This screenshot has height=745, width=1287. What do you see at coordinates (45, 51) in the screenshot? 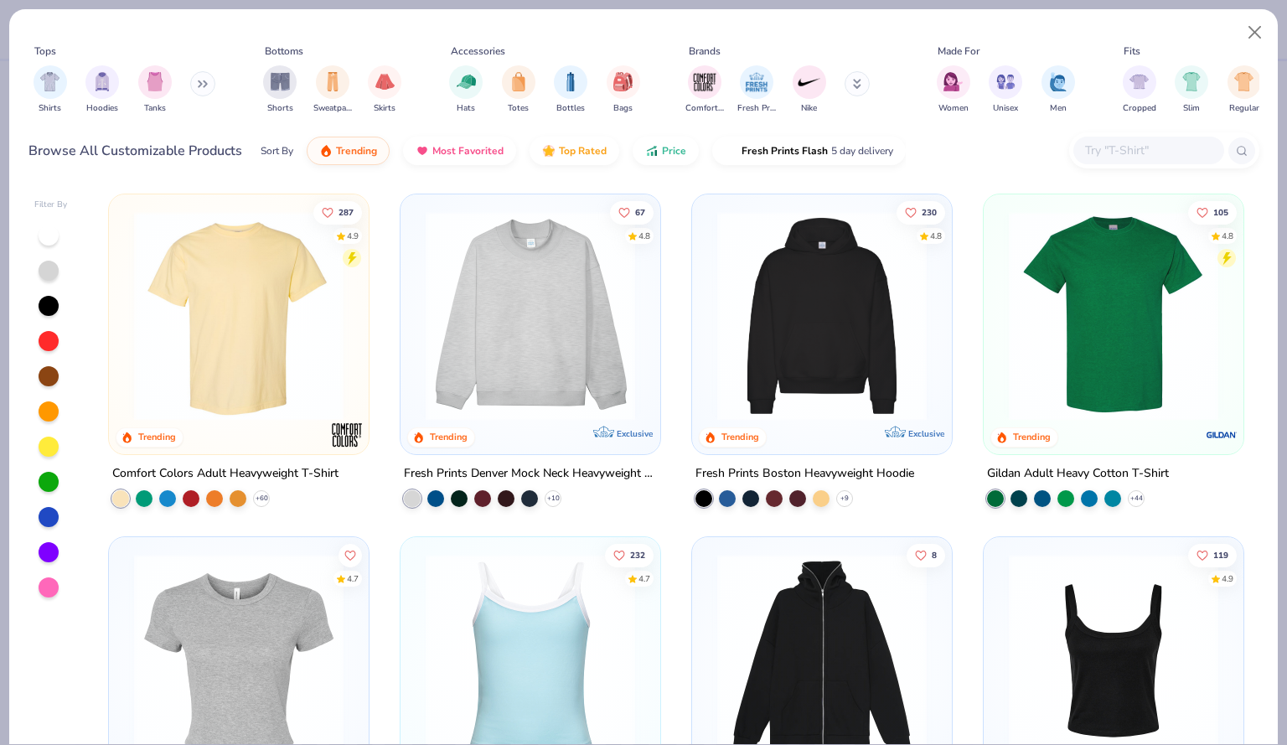
I see `div: Tops` at bounding box center [45, 51].